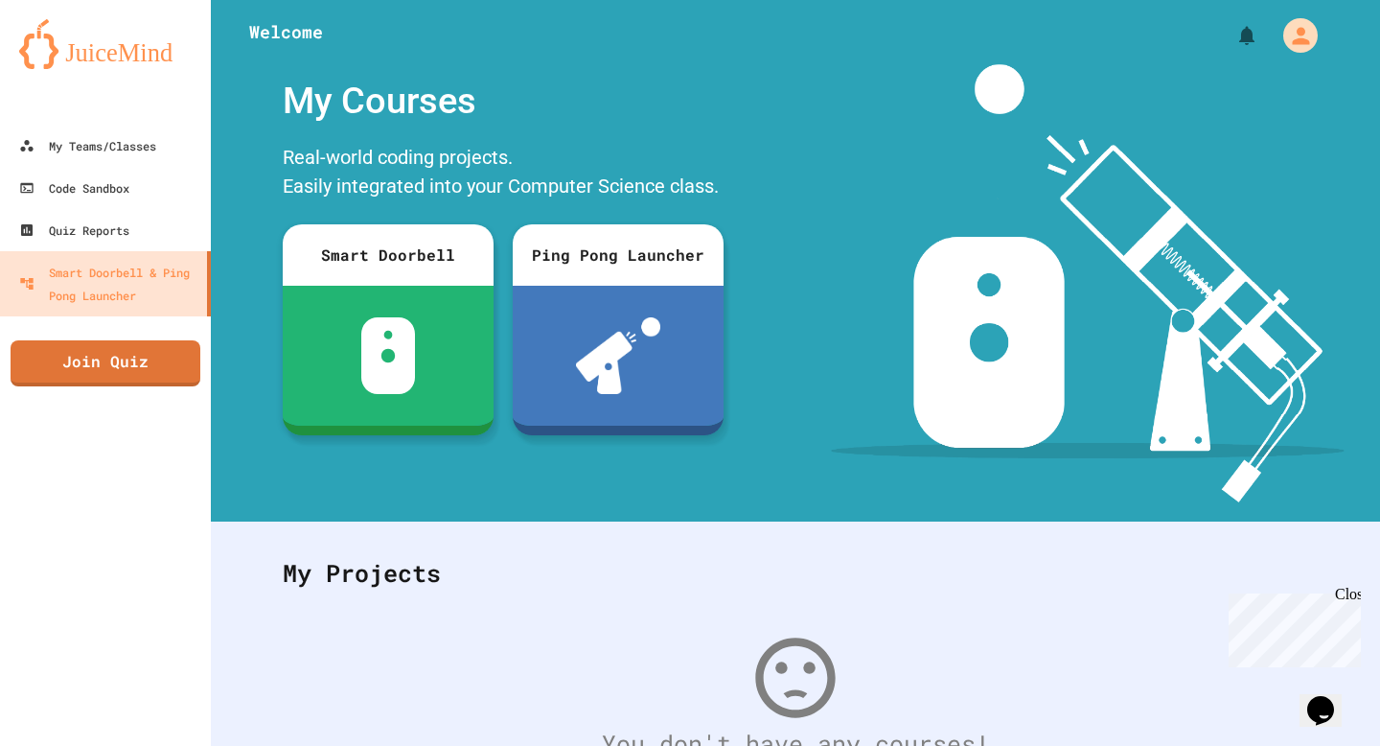  I want to click on div: My Notifications, so click(1231, 35).